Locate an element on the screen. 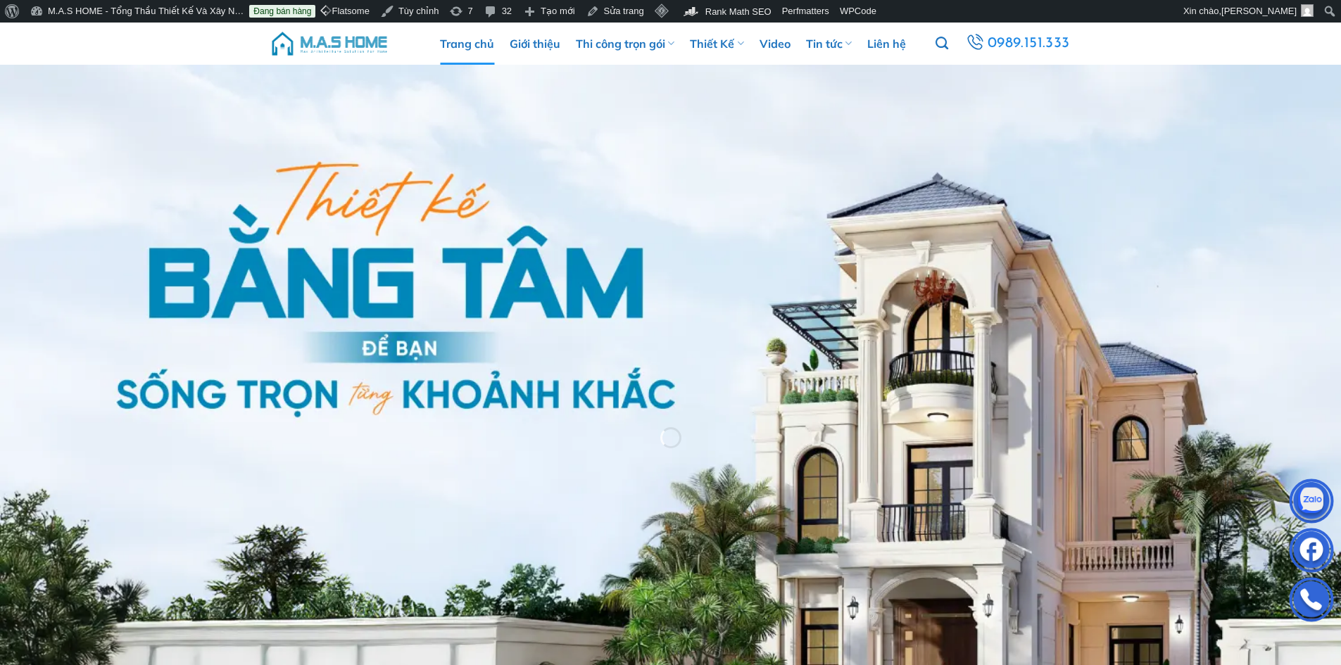  span: 0989.151.333 is located at coordinates (1028, 44).